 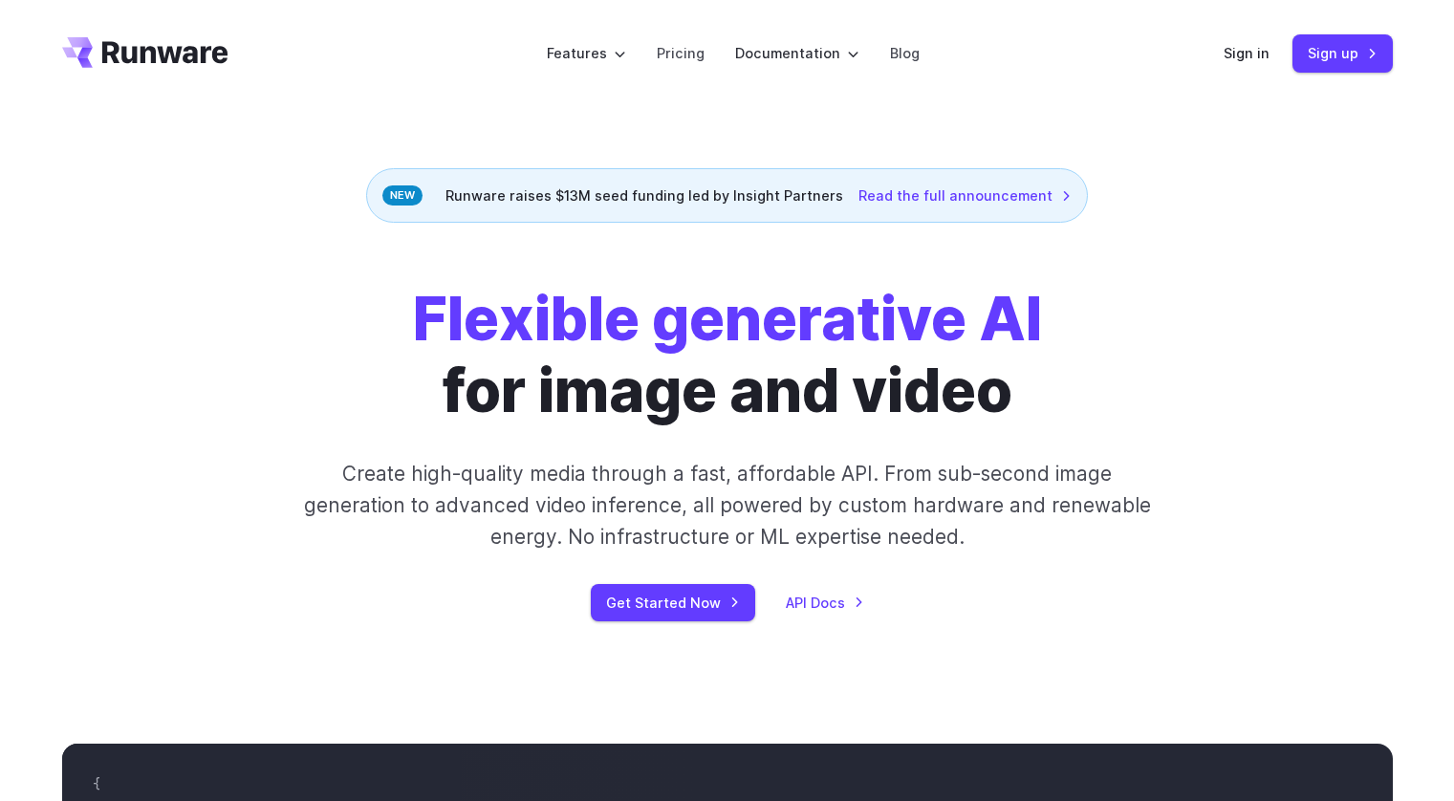 I want to click on a: API Docs, so click(x=825, y=602).